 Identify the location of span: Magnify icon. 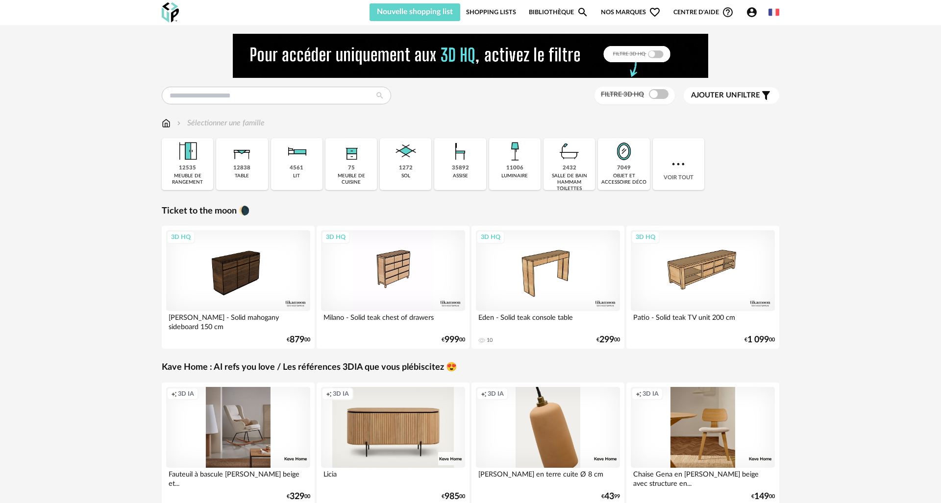
(582, 12).